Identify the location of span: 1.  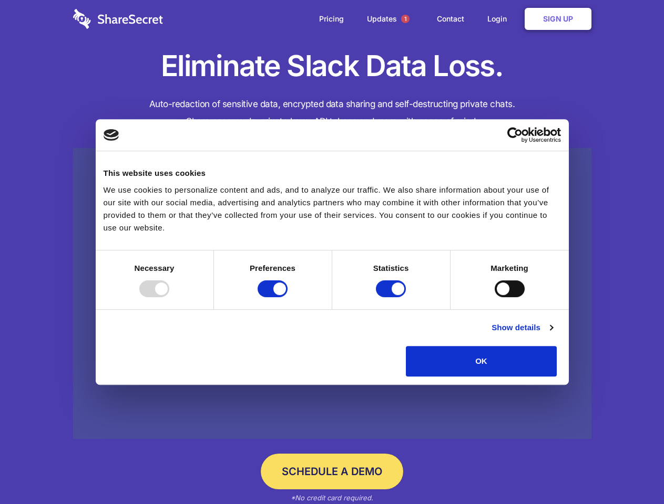
(405, 19).